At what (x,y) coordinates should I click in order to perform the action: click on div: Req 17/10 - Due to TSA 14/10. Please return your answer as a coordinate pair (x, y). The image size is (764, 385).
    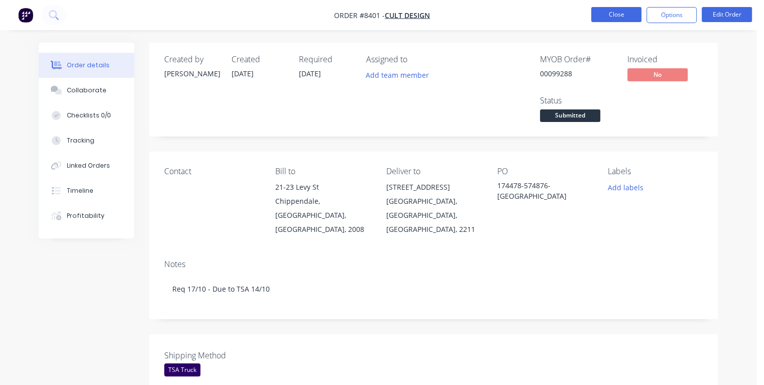
    Looking at the image, I should click on (433, 289).